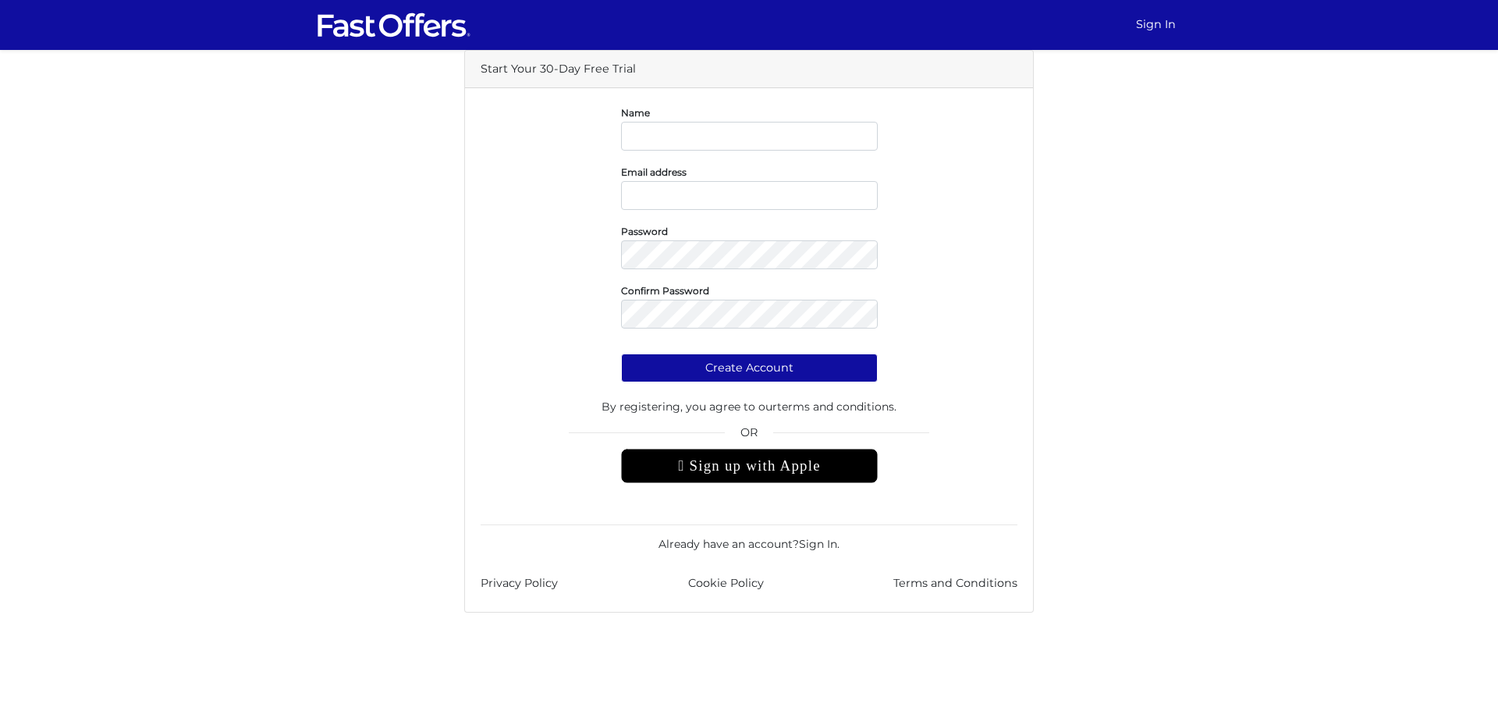 This screenshot has height=711, width=1498. Describe the element at coordinates (749, 69) in the screenshot. I see `div: Start Your 30-Day Free Trial` at that location.